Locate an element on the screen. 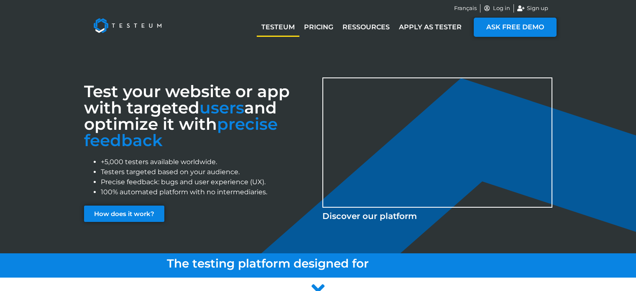 Image resolution: width=636 pixels, height=291 pixels. nav: Menu is located at coordinates (361, 27).